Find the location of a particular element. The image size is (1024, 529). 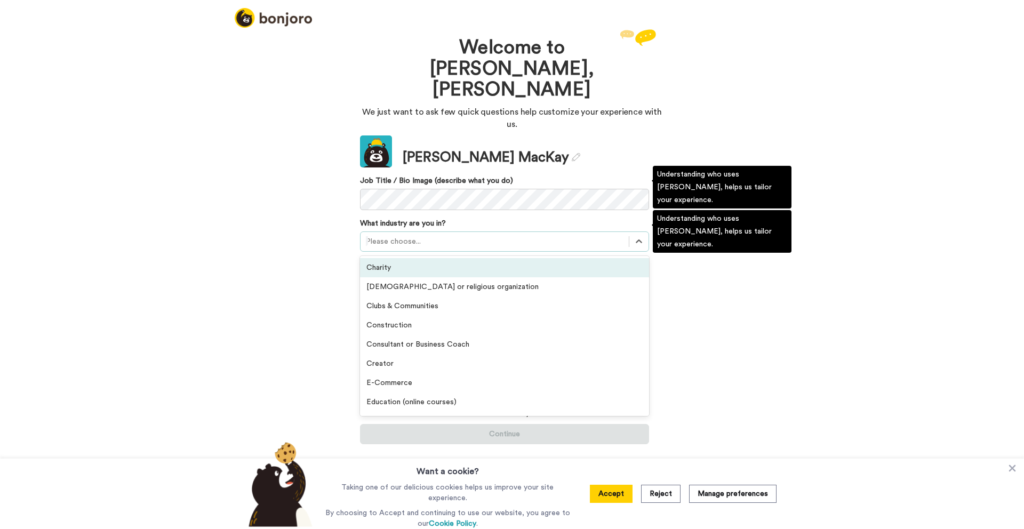

img: logo_full.png is located at coordinates (273, 18).